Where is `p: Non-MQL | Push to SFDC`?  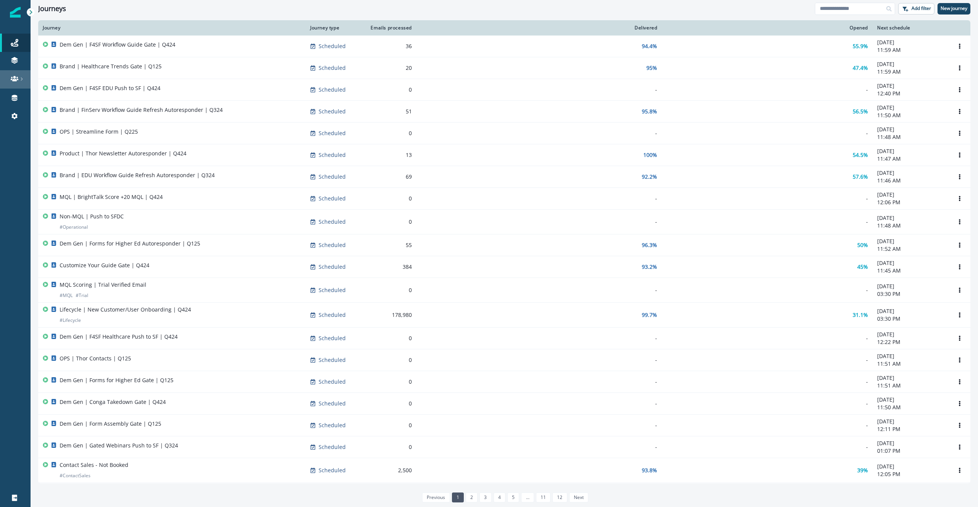
p: Non-MQL | Push to SFDC is located at coordinates (92, 217).